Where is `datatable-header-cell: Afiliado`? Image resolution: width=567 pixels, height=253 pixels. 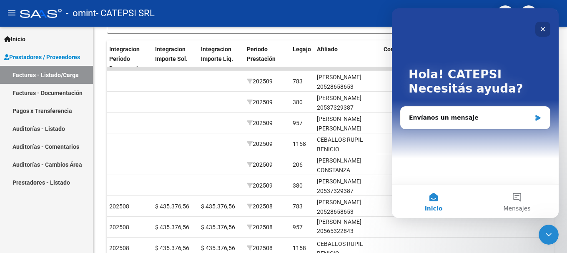
datatable-header-cell: Afiliado is located at coordinates (347, 59).